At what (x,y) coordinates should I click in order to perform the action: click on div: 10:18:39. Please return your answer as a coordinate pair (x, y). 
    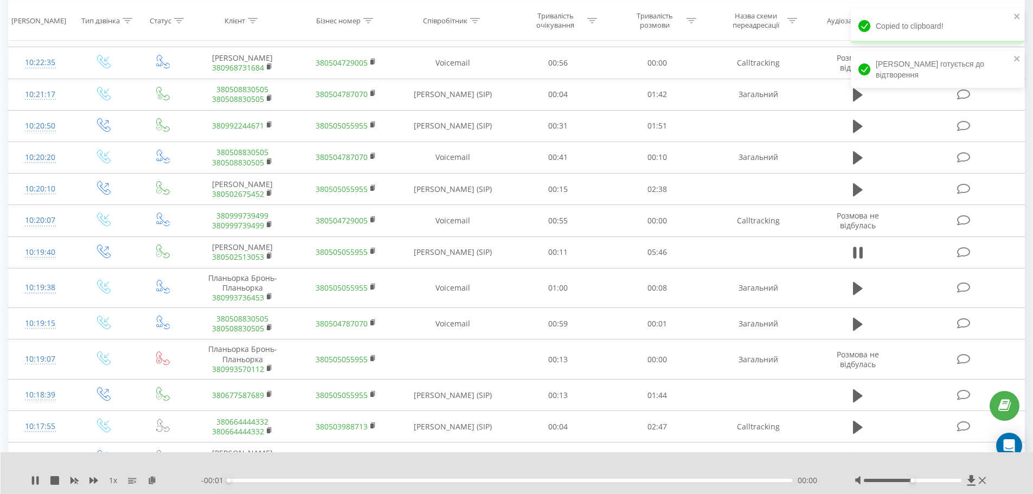
    Looking at the image, I should click on (40, 395).